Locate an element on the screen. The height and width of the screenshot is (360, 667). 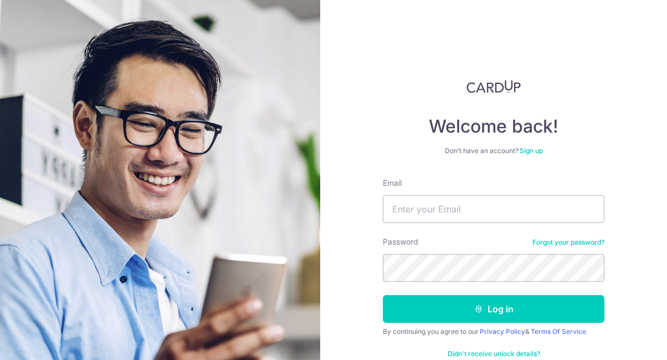
a: Forgot your password? is located at coordinates (569, 242).